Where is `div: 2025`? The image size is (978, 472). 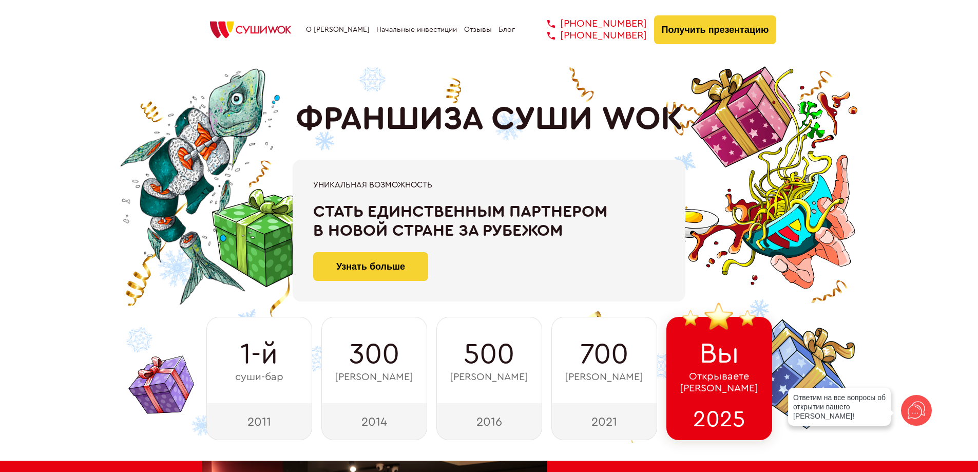
div: 2025 is located at coordinates (719, 421).